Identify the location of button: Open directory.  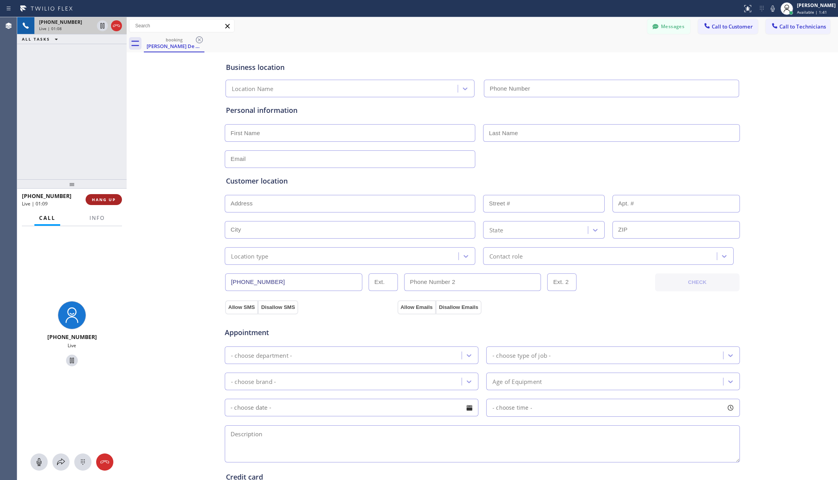
(61, 462).